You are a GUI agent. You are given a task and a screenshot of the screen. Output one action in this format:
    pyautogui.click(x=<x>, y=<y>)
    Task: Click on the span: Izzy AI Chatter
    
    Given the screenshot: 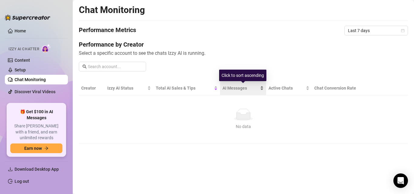 What is the action you would take?
    pyautogui.click(x=24, y=49)
    